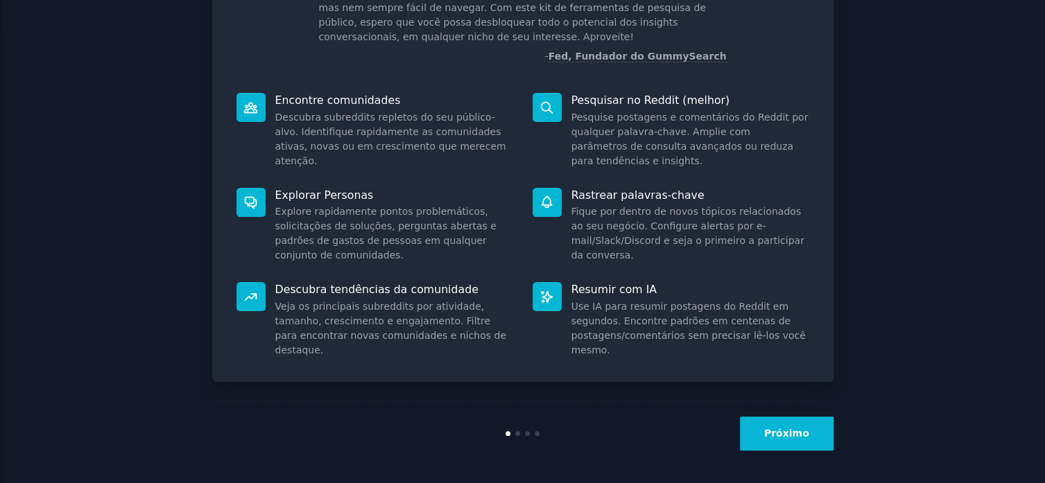  Describe the element at coordinates (638, 195) in the screenshot. I see `font: Rastrear palavras-chave` at that location.